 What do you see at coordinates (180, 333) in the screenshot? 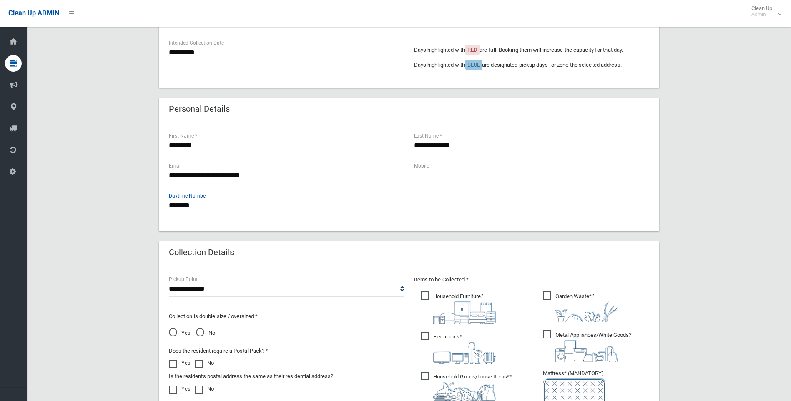
I see `span: Yes` at bounding box center [180, 333].